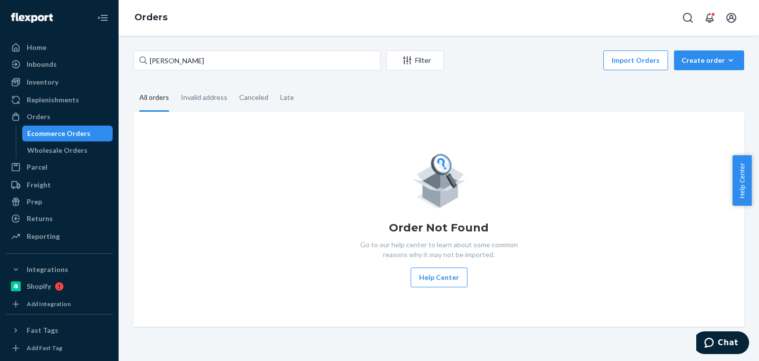  Describe the element at coordinates (42, 82) in the screenshot. I see `div: Inventory` at that location.